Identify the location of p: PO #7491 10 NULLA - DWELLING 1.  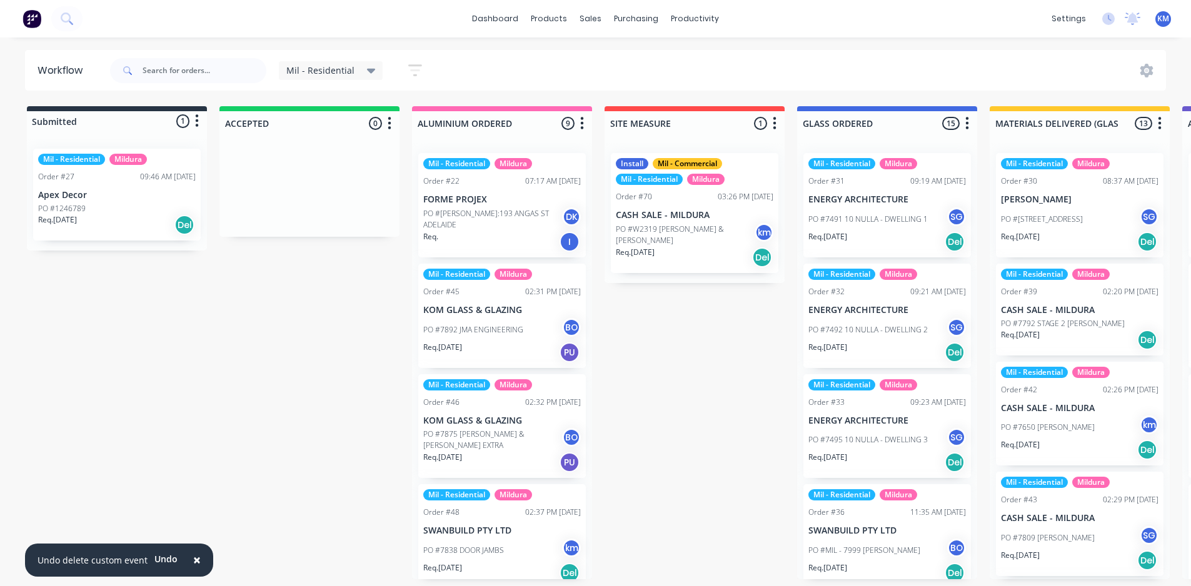
(867, 219).